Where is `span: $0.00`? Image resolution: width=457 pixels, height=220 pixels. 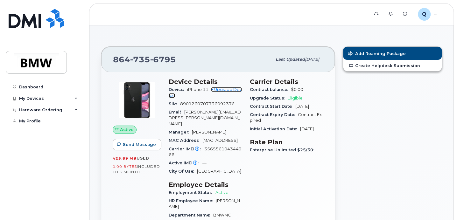 span: $0.00 is located at coordinates (297, 89).